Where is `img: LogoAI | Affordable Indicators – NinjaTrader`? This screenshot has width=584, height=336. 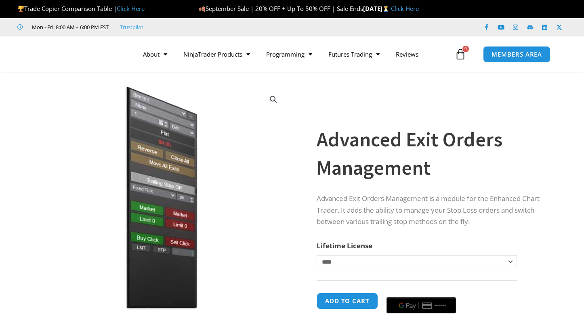
img: LogoAI | Affordable Indicators – NinjaTrader is located at coordinates (70, 54).